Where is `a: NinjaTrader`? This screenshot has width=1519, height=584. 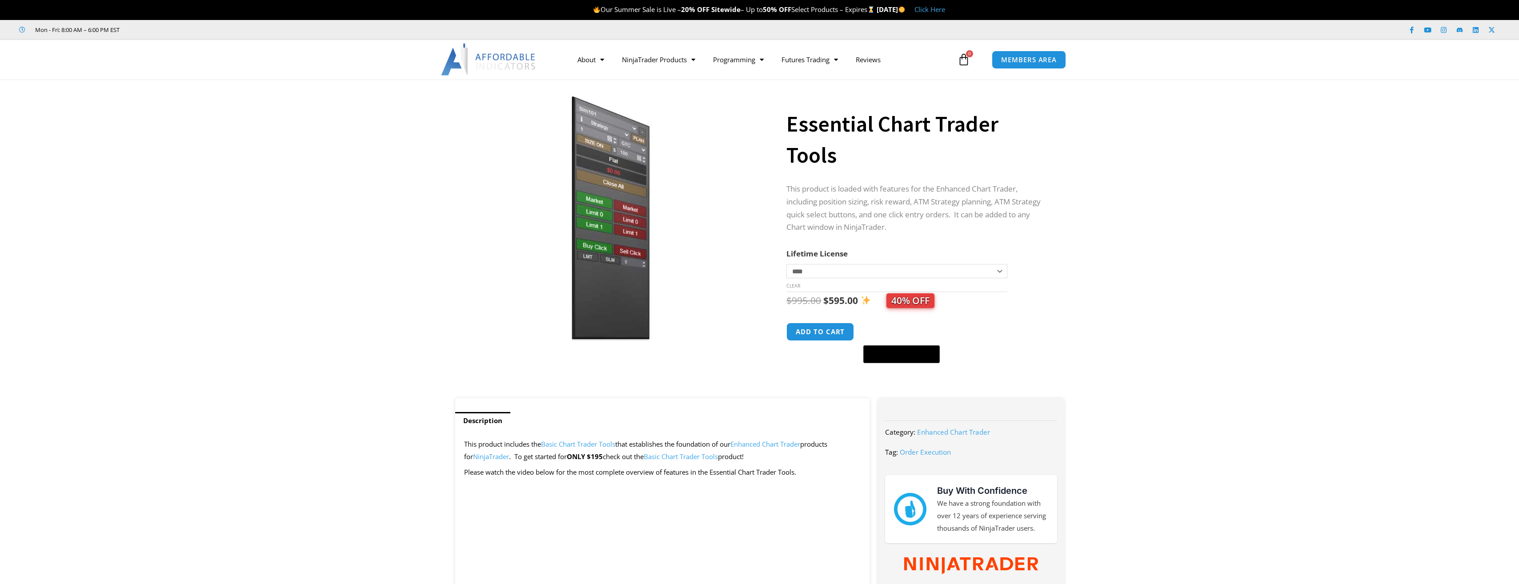
a: NinjaTrader is located at coordinates (491, 457).